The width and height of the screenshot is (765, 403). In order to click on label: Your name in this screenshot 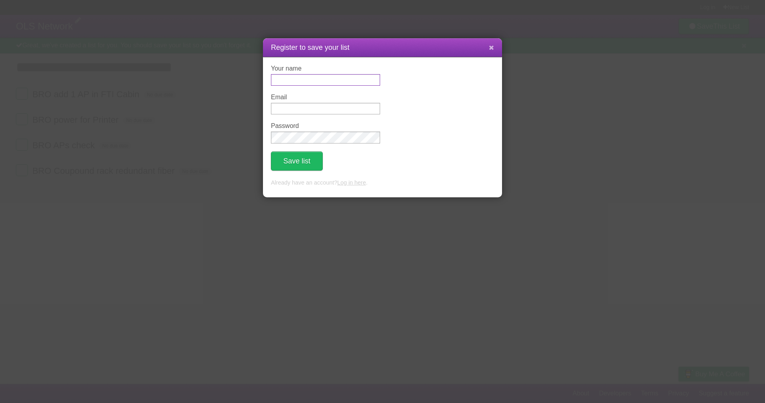, I will do `click(325, 69)`.